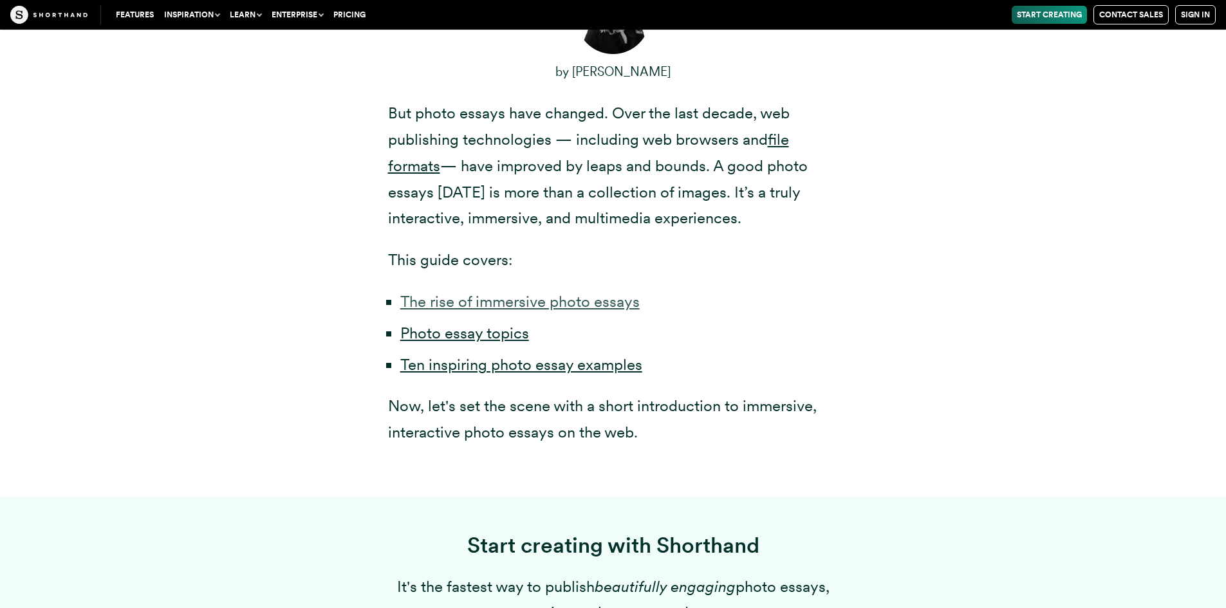  I want to click on button: Enterprise, so click(297, 15).